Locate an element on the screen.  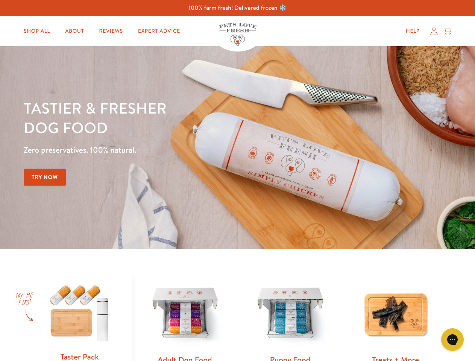
a: Expert Advice is located at coordinates (159, 31).